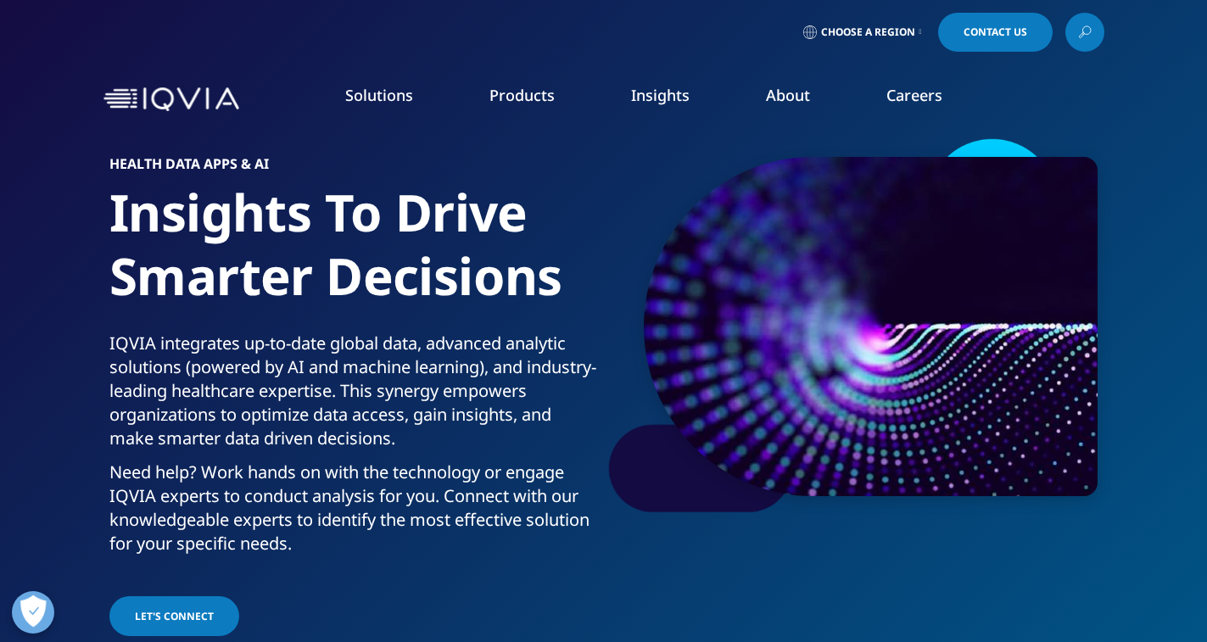  What do you see at coordinates (353, 396) in the screenshot?
I see `p: IQVIA integrates up-to-date global data, advanced analytic solutions (powered by AI and machine l...` at bounding box center [353, 396].